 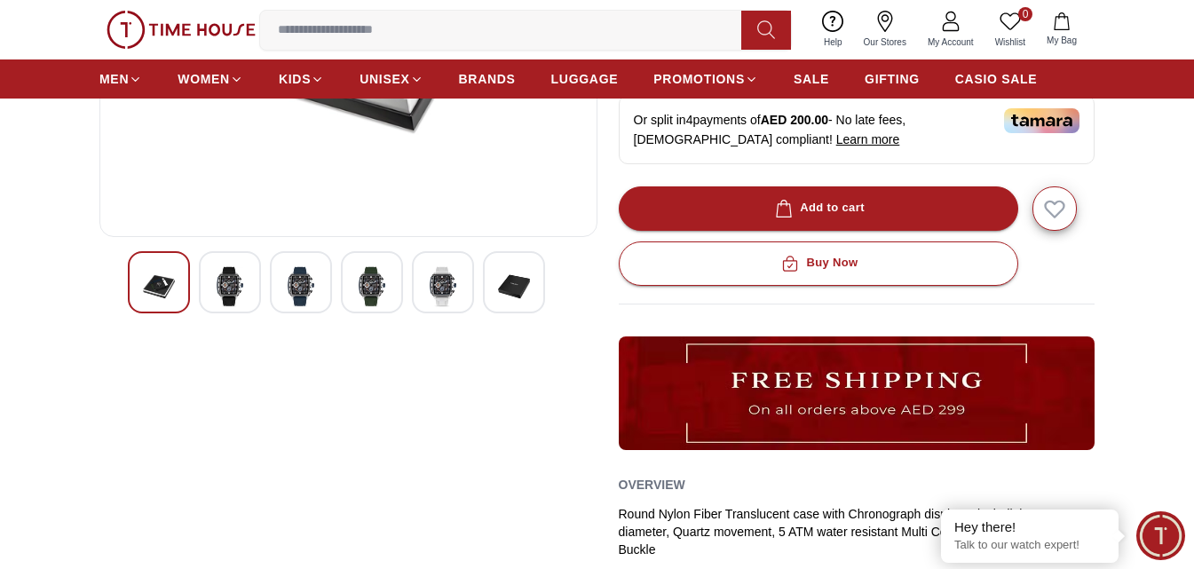 What do you see at coordinates (487, 79) in the screenshot?
I see `a: BRANDS` at bounding box center [487, 79].